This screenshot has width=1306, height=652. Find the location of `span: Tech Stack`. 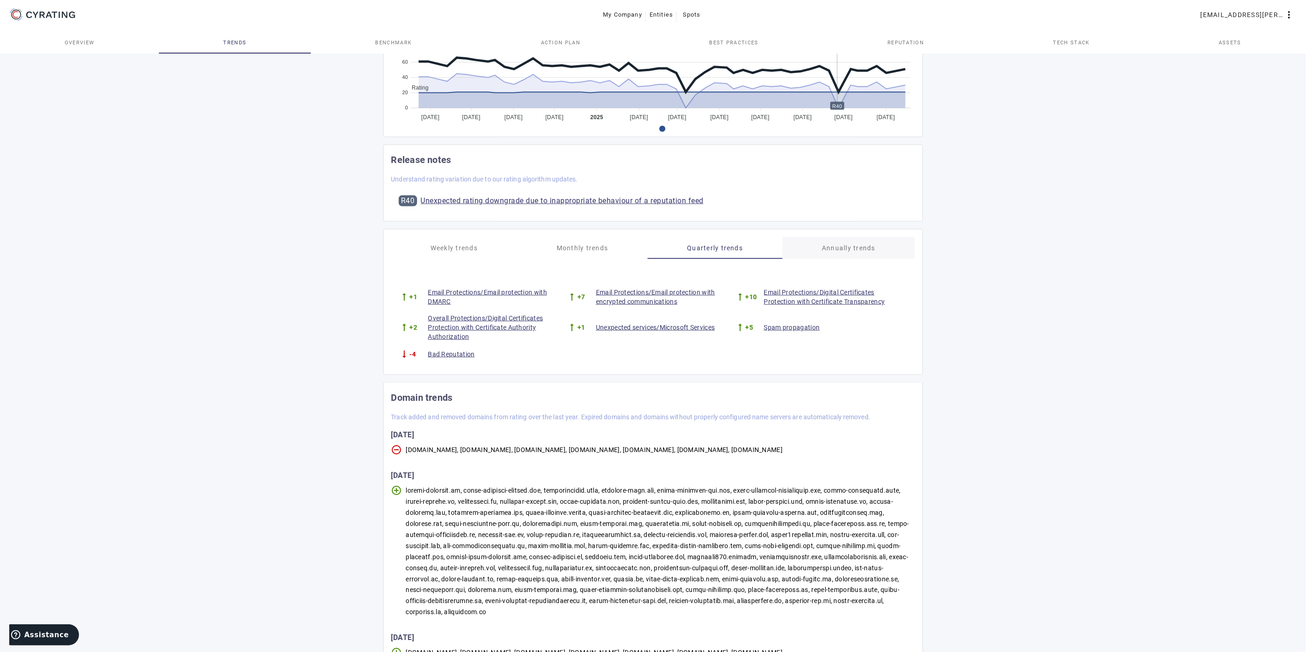

span: Tech Stack is located at coordinates (1071, 43).